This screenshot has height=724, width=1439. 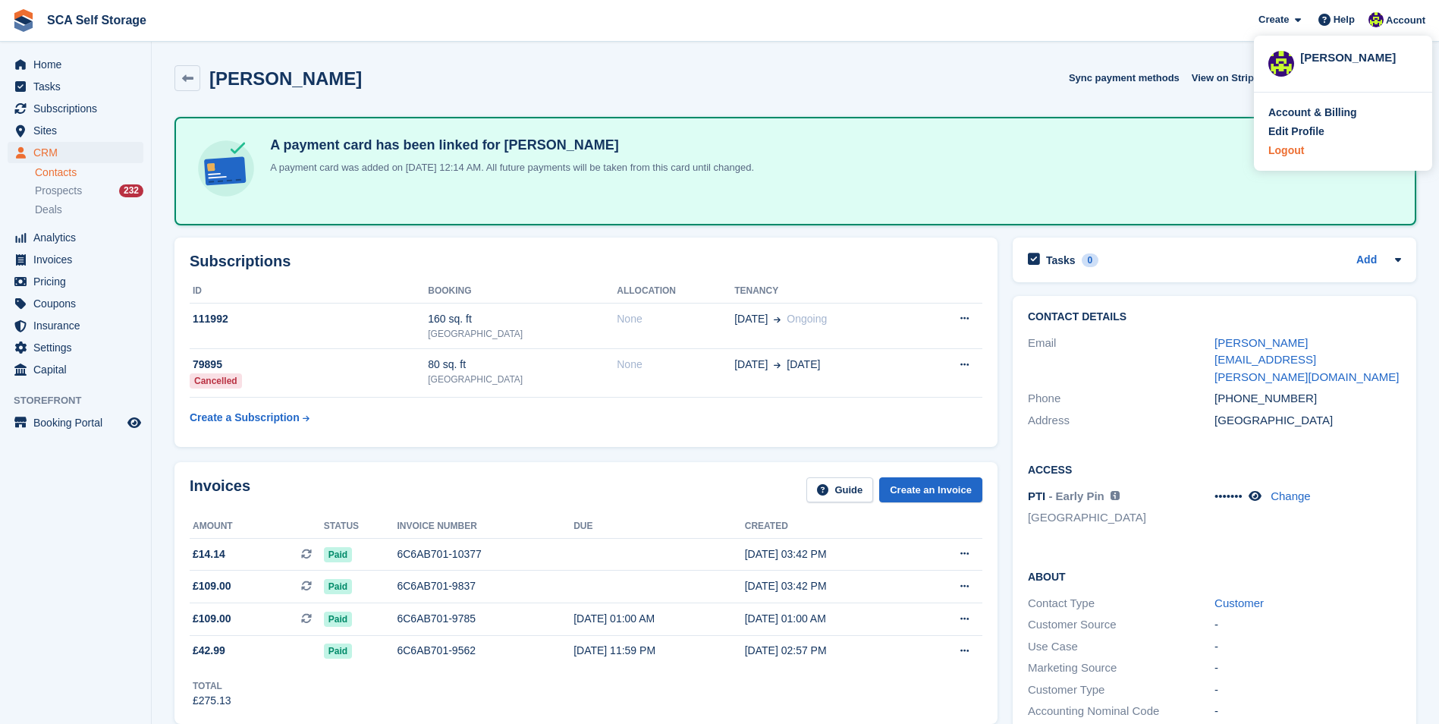 I want to click on span: Subscriptions, so click(x=79, y=108).